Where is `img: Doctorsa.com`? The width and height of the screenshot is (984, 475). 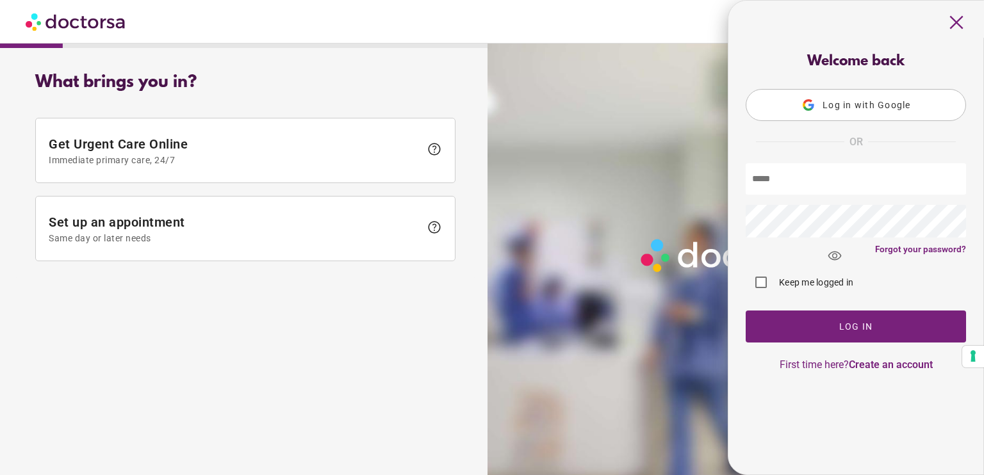 img: Doctorsa.com is located at coordinates (76, 21).